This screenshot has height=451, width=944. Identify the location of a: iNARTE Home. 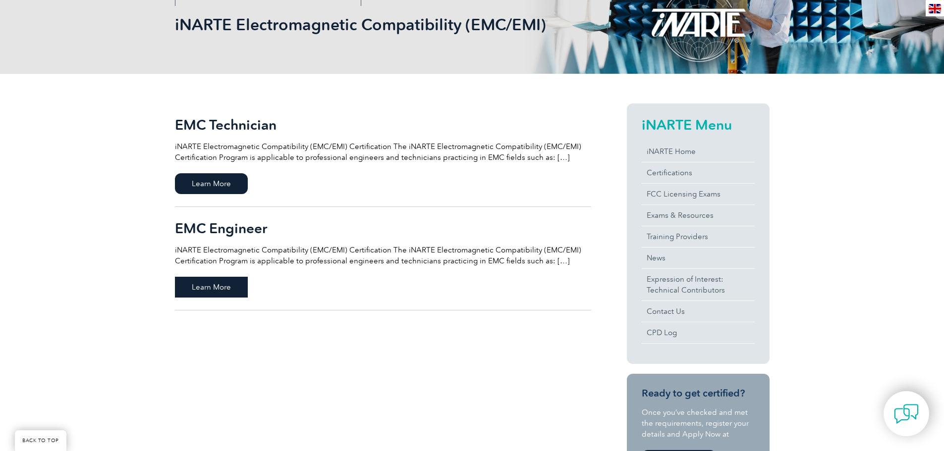
(698, 152).